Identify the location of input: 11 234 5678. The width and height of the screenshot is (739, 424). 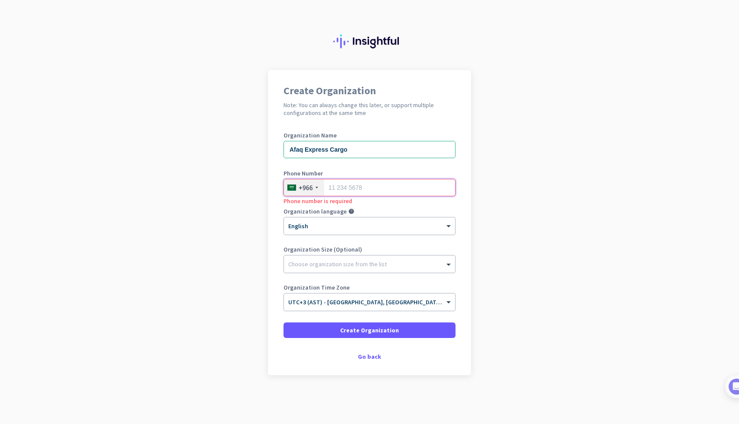
(369, 188).